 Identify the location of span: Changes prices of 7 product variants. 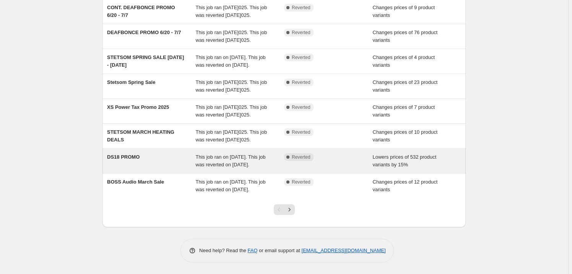
(404, 111).